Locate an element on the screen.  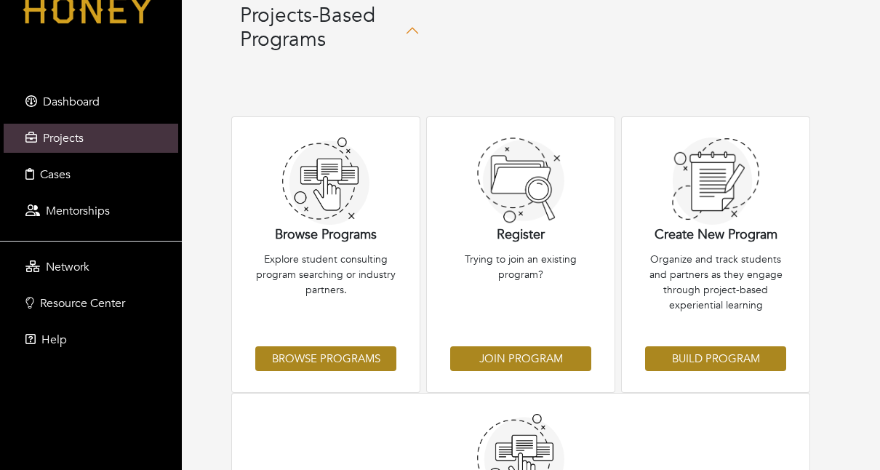
span: Help is located at coordinates (54, 339).